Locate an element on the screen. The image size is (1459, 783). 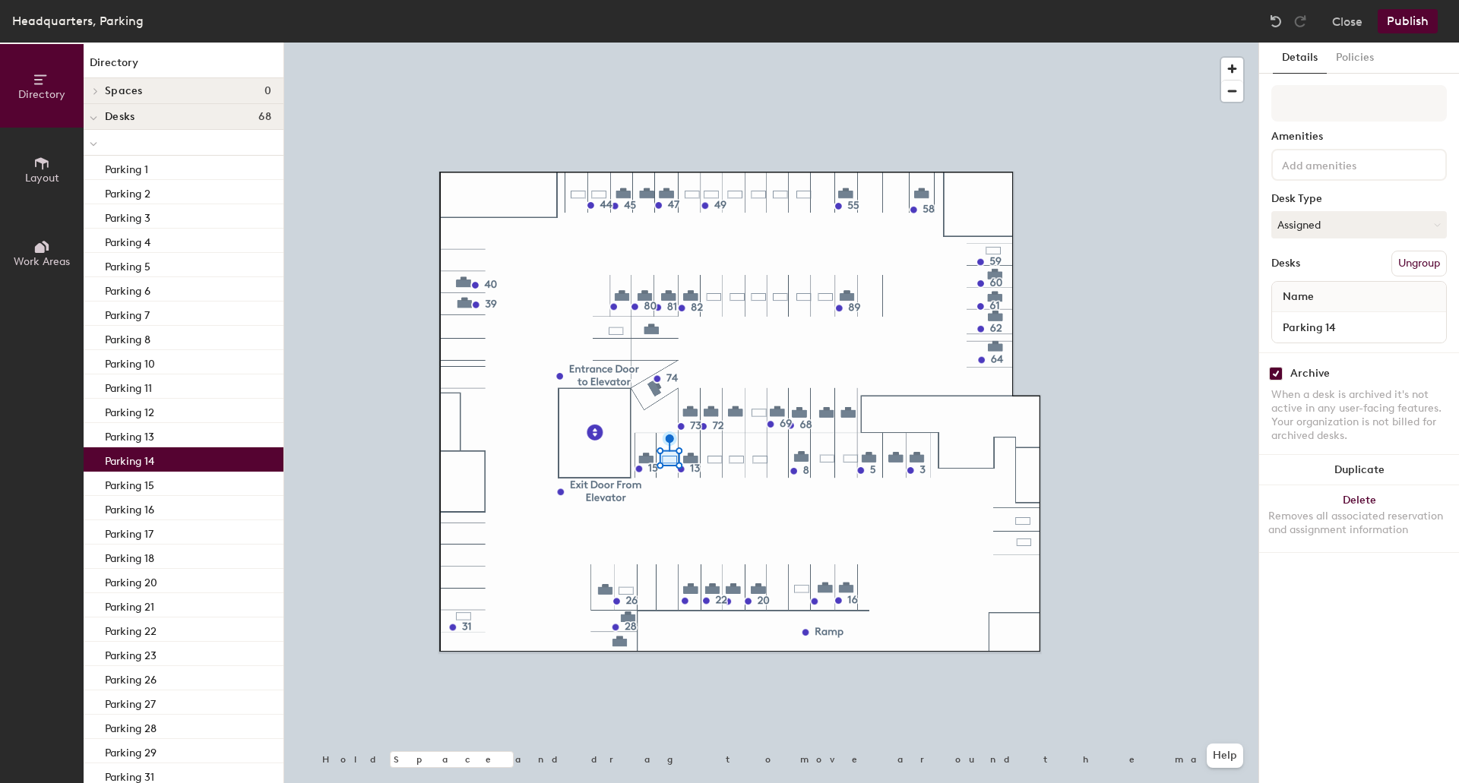
span: 0 is located at coordinates (267, 91).